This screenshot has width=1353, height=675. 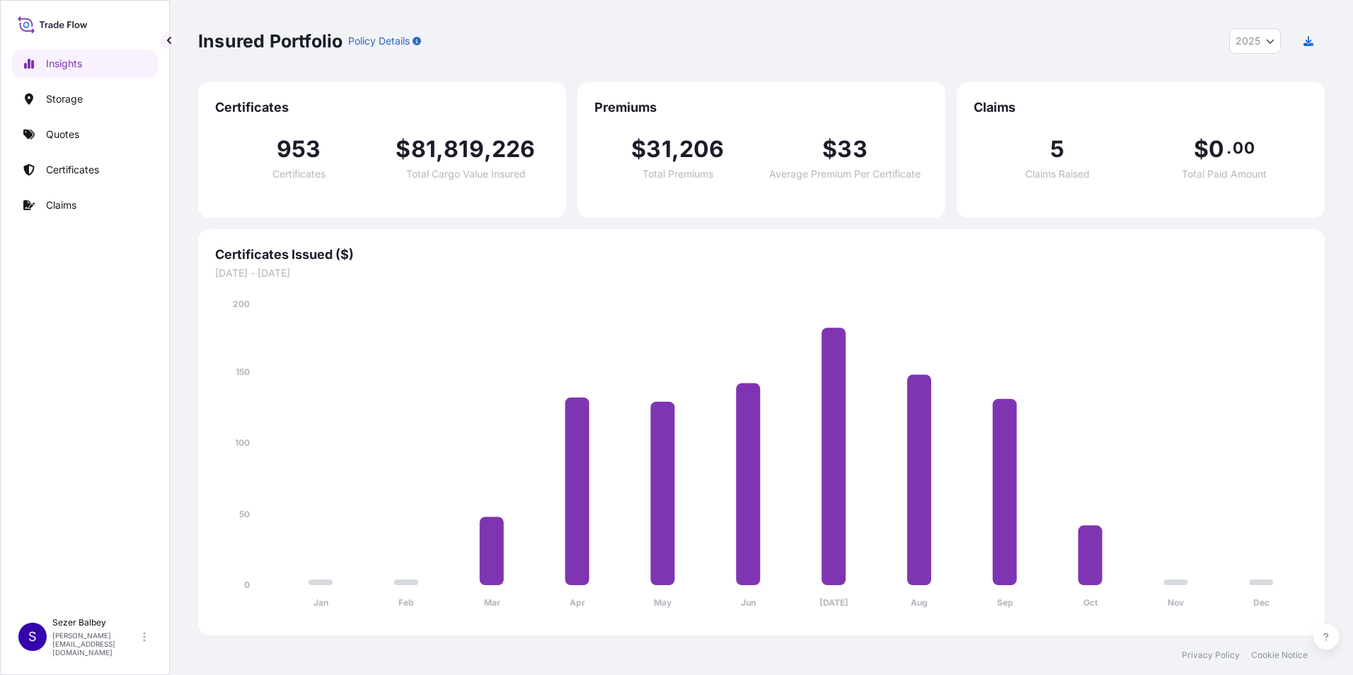 I want to click on tspan: 0, so click(x=247, y=585).